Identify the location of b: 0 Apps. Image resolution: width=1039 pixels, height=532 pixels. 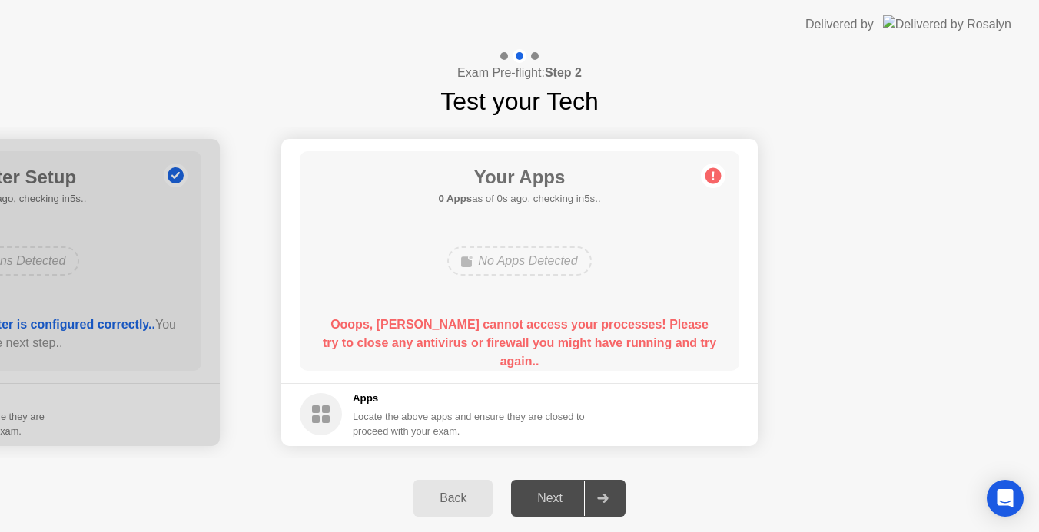
(455, 198).